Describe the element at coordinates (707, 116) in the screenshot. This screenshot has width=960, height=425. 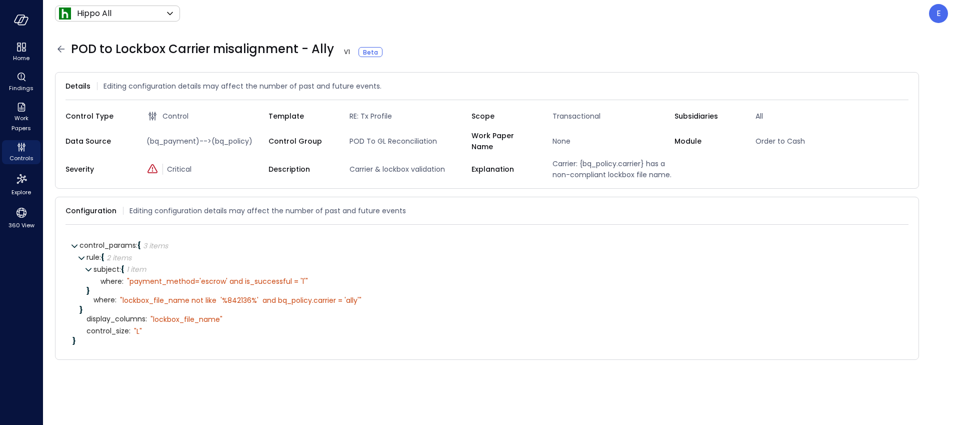
I see `span: Subsidiaries` at that location.